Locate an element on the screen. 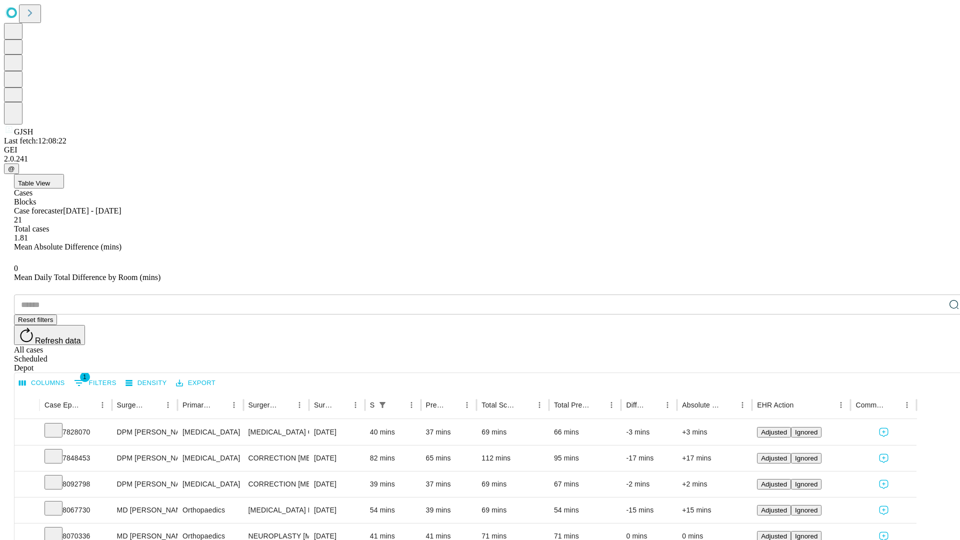 This screenshot has height=540, width=960. div: 1 active filter is located at coordinates (383, 405).